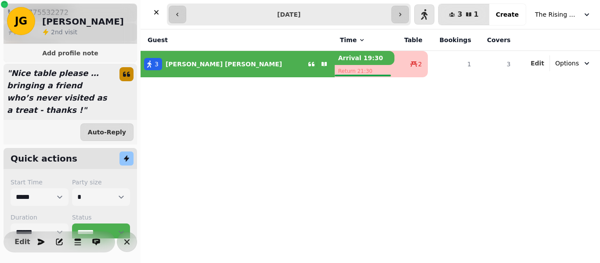 This screenshot has width=600, height=263. Describe the element at coordinates (496, 64) in the screenshot. I see `td: 3` at that location.